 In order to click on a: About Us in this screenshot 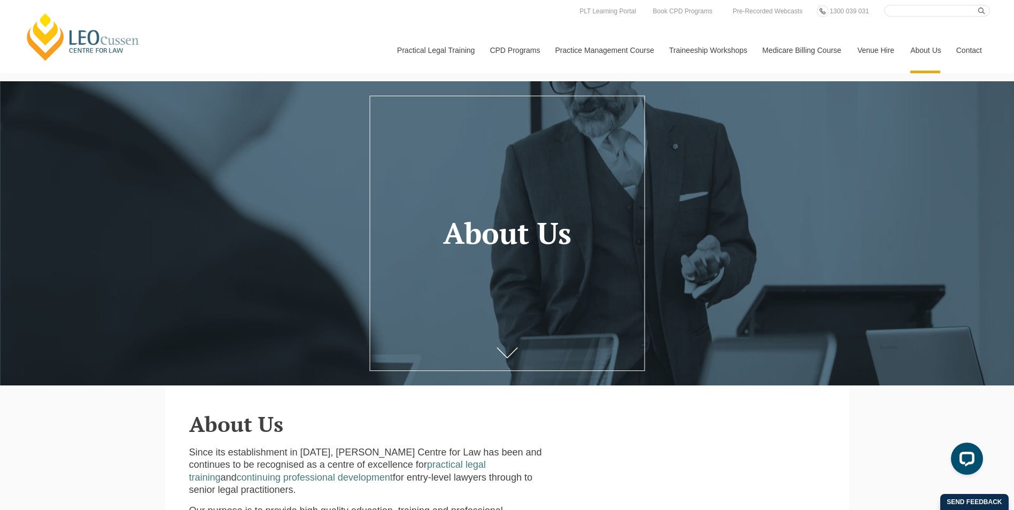, I will do `click(925, 50)`.